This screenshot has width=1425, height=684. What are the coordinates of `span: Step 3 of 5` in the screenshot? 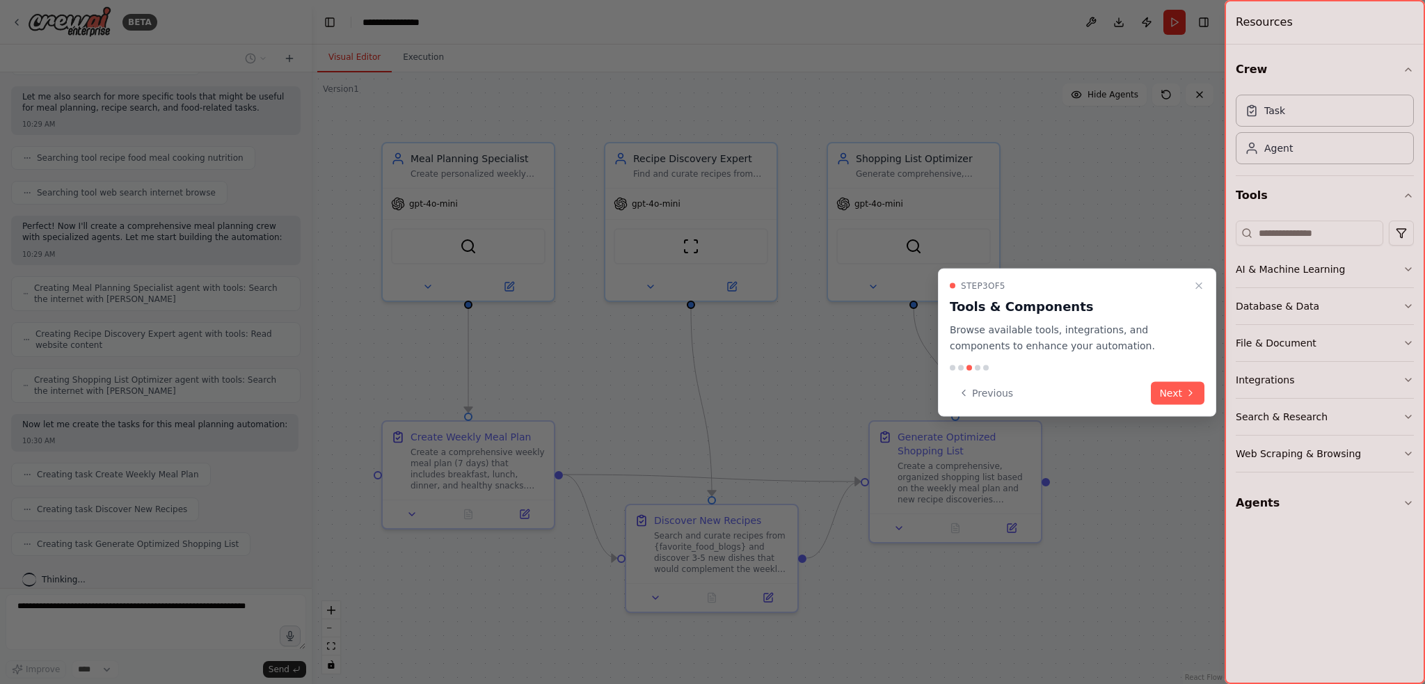 It's located at (983, 286).